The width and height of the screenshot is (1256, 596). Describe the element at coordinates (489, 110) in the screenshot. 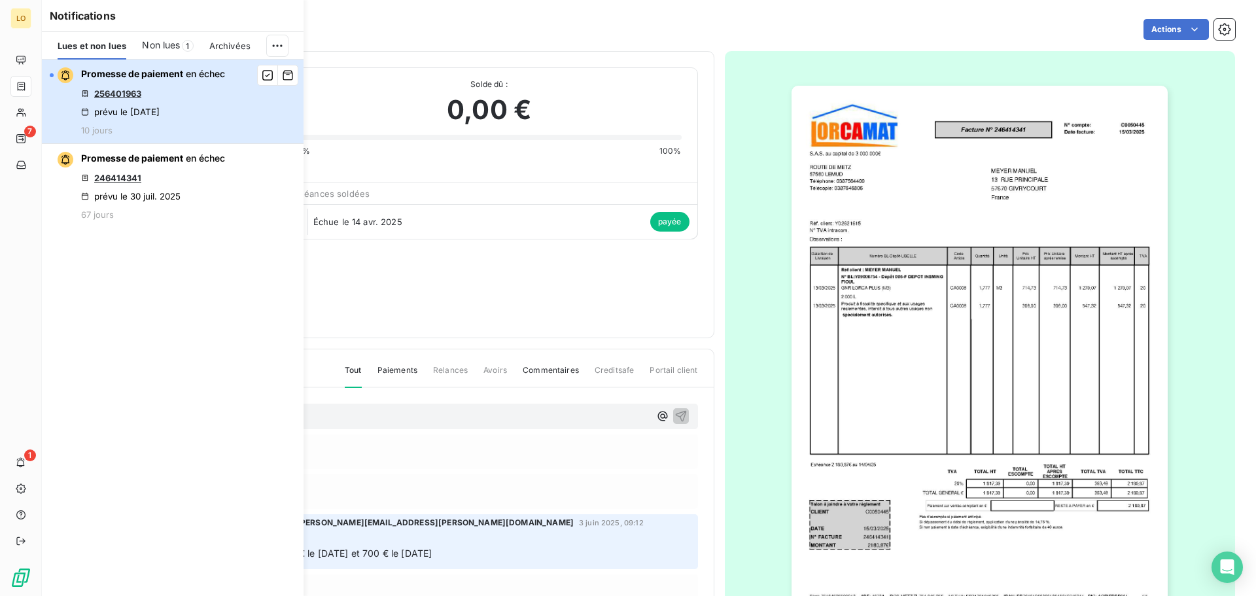

I see `span: 0,00 €` at that location.